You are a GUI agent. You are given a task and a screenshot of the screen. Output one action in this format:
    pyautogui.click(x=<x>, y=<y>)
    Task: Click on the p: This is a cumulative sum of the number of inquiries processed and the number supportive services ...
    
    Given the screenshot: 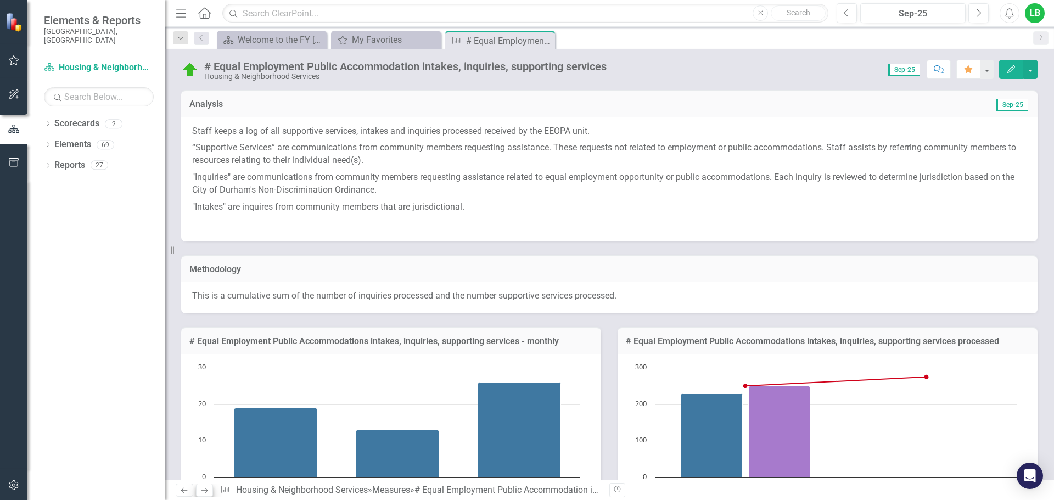 What is the action you would take?
    pyautogui.click(x=609, y=296)
    